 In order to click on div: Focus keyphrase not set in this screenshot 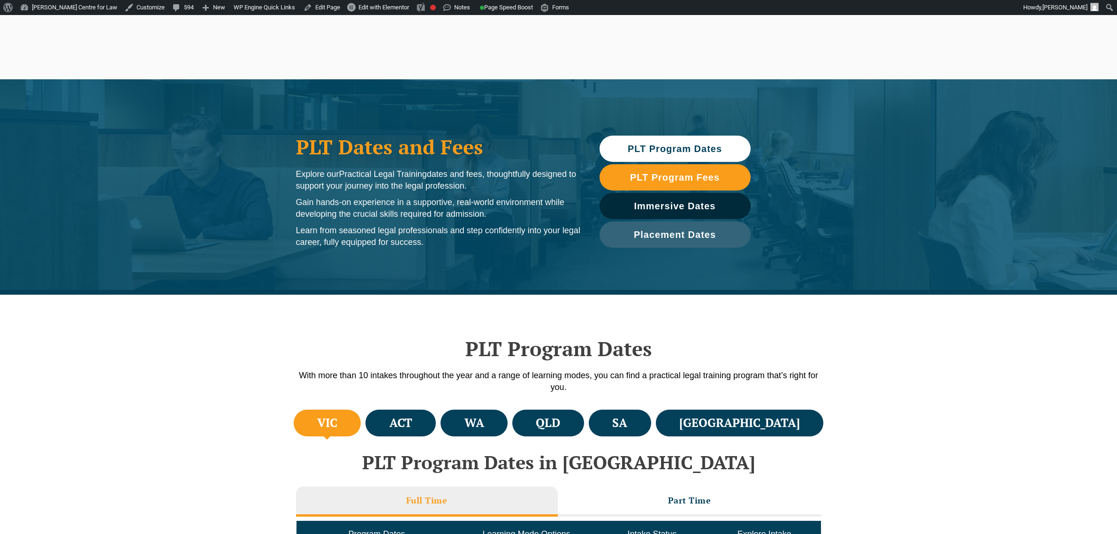, I will do `click(433, 8)`.